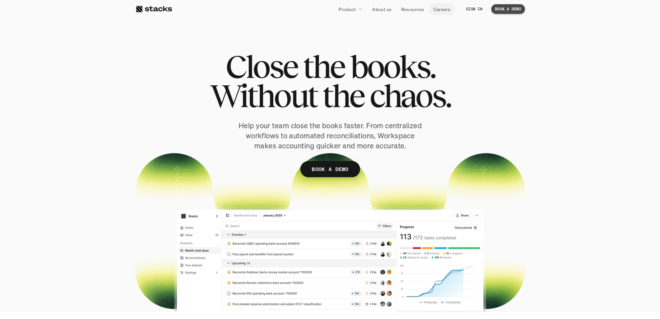 Image resolution: width=660 pixels, height=319 pixels. Describe the element at coordinates (412, 9) in the screenshot. I see `p: Resources` at that location.